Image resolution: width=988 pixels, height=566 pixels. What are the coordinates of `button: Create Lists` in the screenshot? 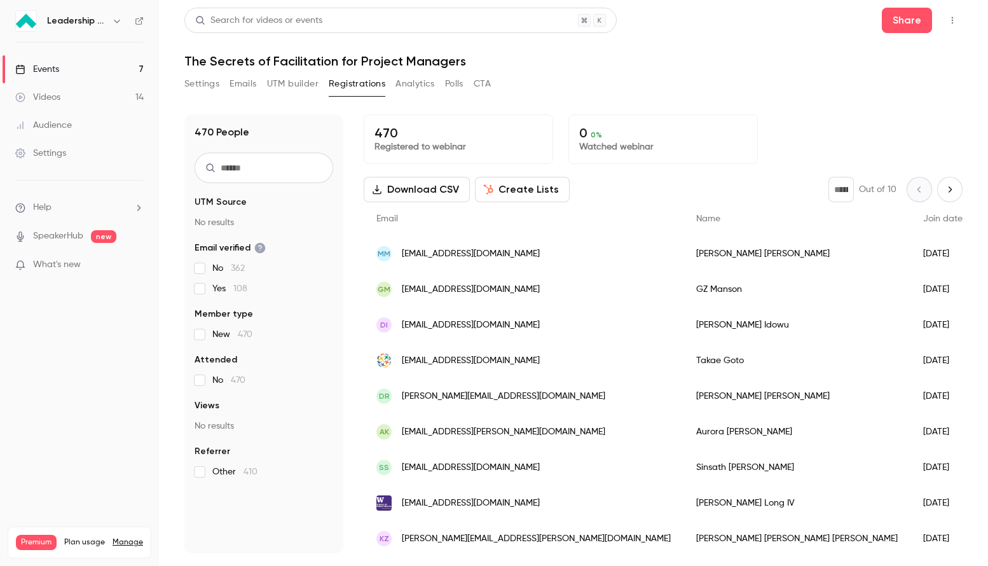 It's located at (522, 189).